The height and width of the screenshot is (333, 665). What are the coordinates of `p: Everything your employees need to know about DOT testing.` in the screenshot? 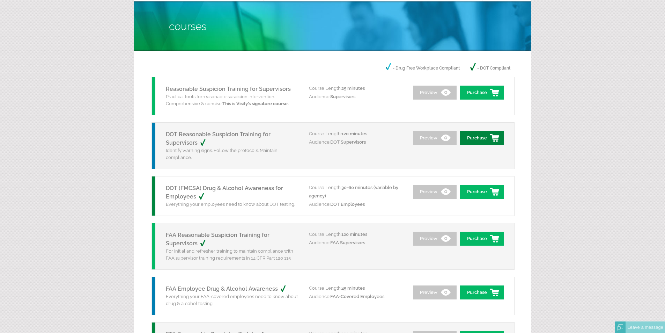 It's located at (232, 204).